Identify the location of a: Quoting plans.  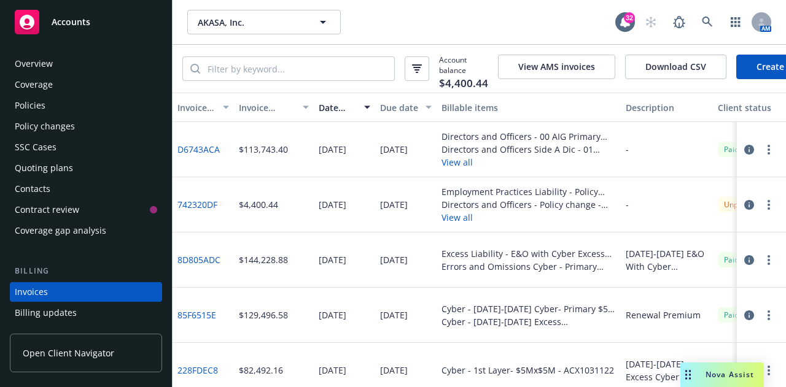
(86, 168).